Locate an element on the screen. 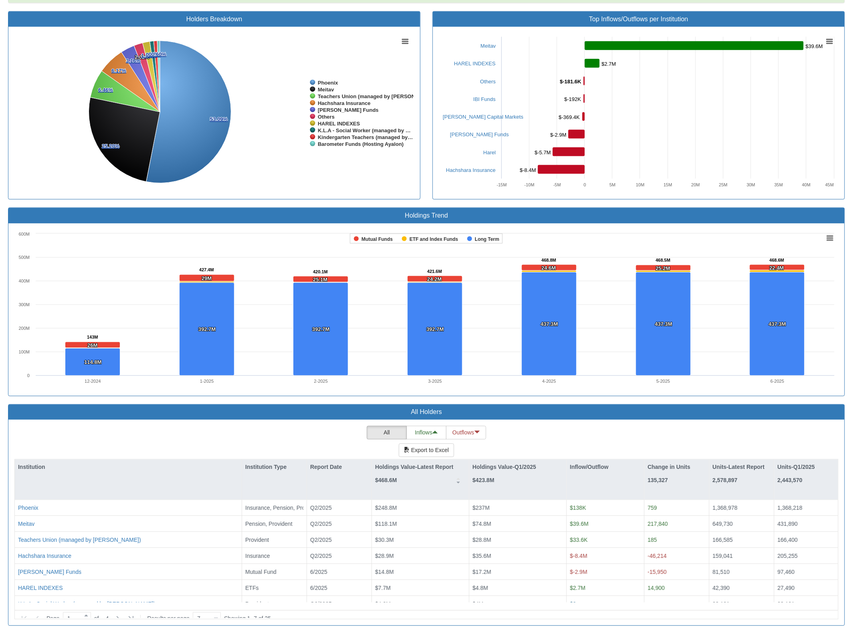 This screenshot has height=636, width=853. div: 97,460 is located at coordinates (806, 572).